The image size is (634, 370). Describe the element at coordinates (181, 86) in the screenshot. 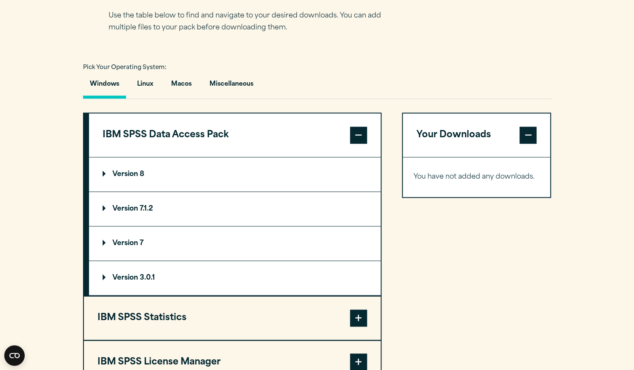

I see `button: Macos` at that location.